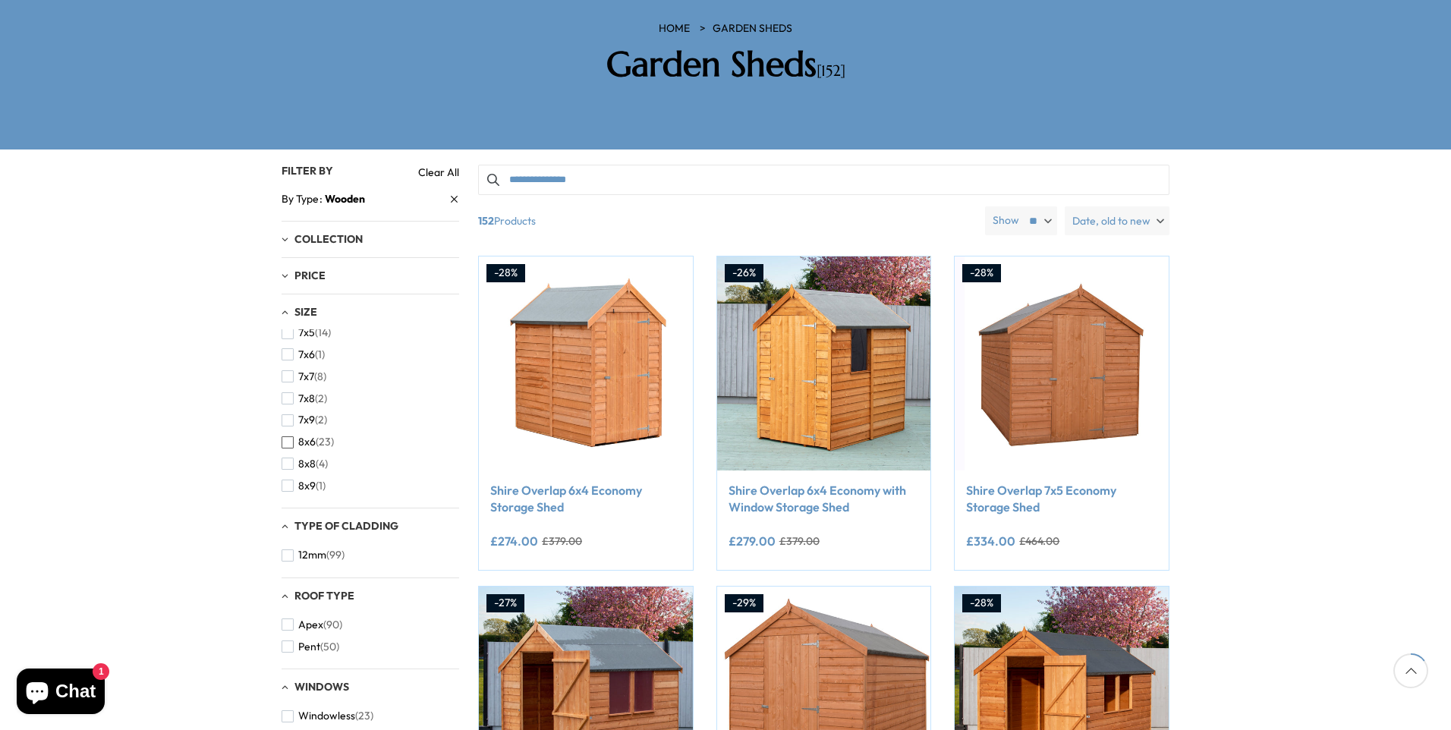 This screenshot has width=1451, height=730. What do you see at coordinates (486, 221) in the screenshot?
I see `b: 152` at bounding box center [486, 221].